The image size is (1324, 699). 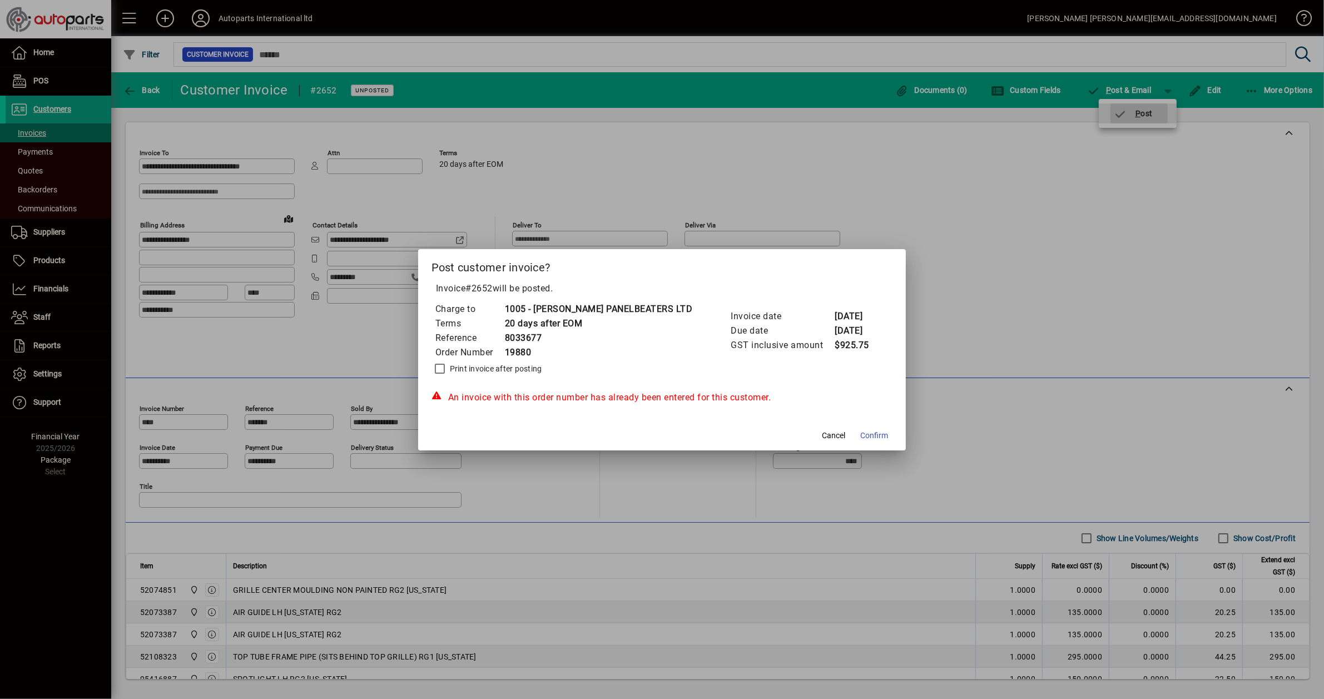 What do you see at coordinates (469, 338) in the screenshot?
I see `td: Reference` at bounding box center [469, 338].